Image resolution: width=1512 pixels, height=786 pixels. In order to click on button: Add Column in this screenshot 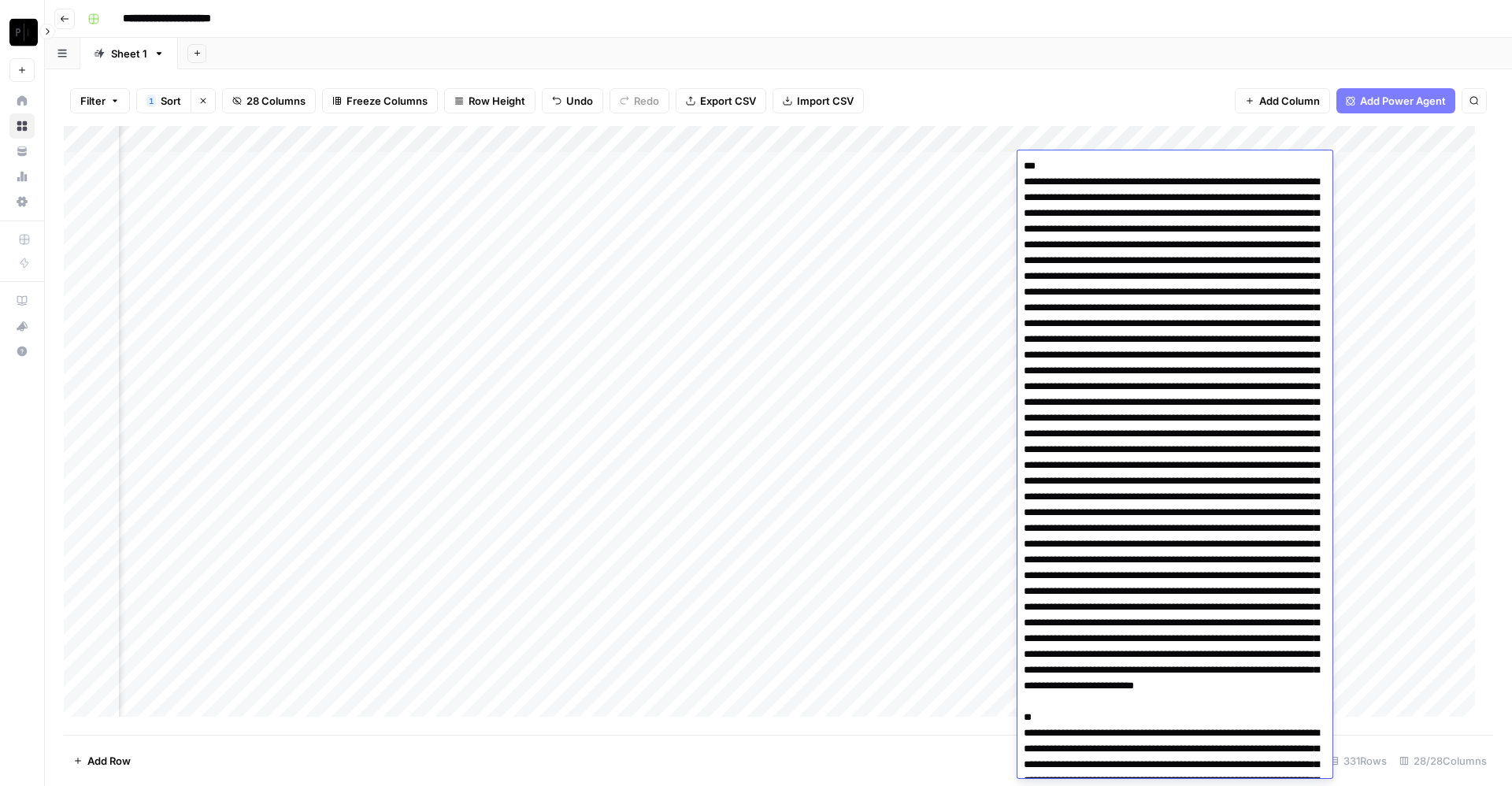, I will do `click(1282, 101)`.